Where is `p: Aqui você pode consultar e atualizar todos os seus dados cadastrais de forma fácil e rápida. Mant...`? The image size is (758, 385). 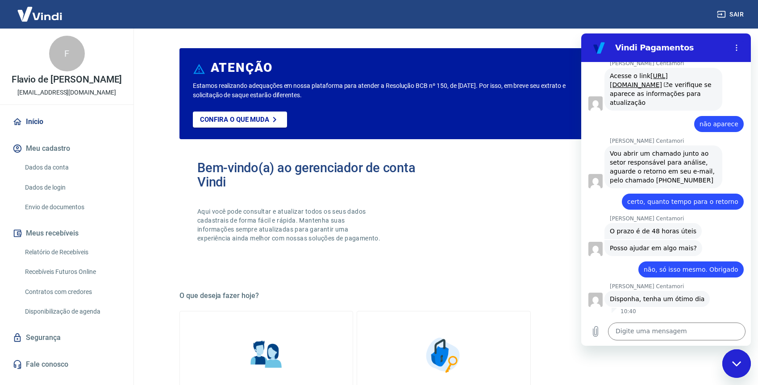
p: Aqui você pode consultar e atualizar todos os seus dados cadastrais de forma fácil e rápida. Mant... is located at coordinates (290, 225).